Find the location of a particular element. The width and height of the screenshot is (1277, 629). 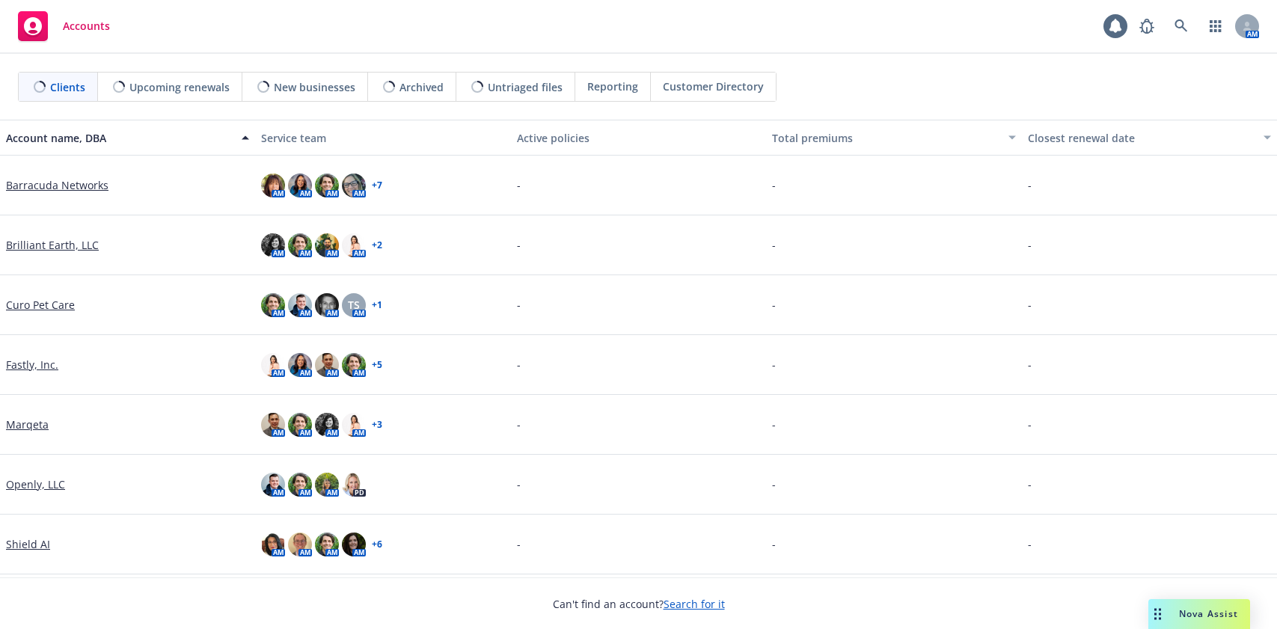

a: Search for it is located at coordinates (694, 604).